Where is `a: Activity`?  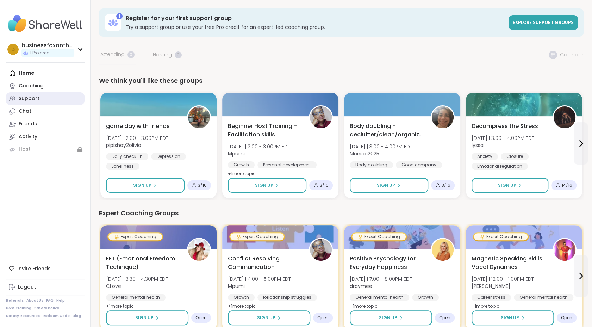
a: Activity is located at coordinates (45, 137).